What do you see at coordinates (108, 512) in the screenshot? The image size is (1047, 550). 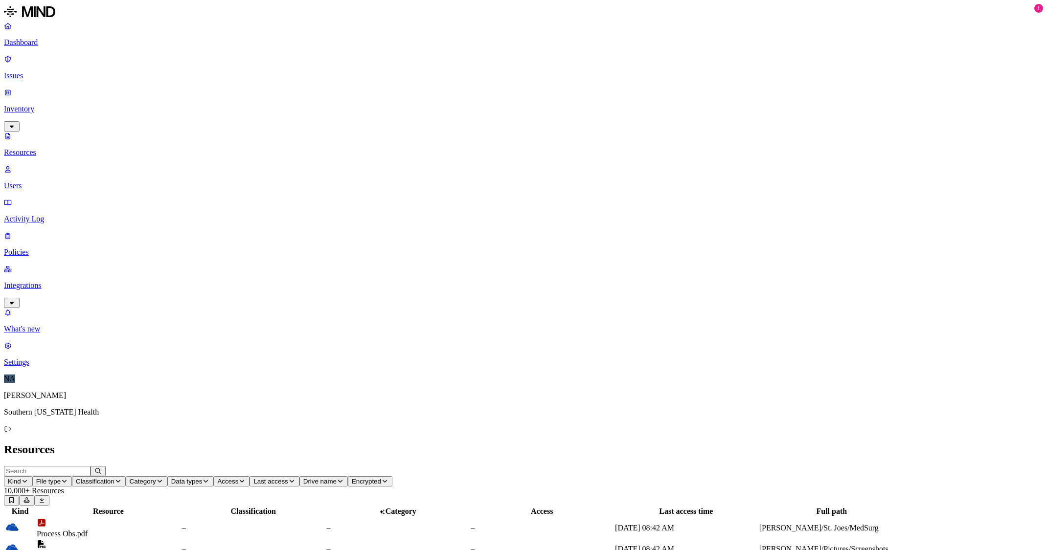 I see `div: Resource` at bounding box center [108, 512].